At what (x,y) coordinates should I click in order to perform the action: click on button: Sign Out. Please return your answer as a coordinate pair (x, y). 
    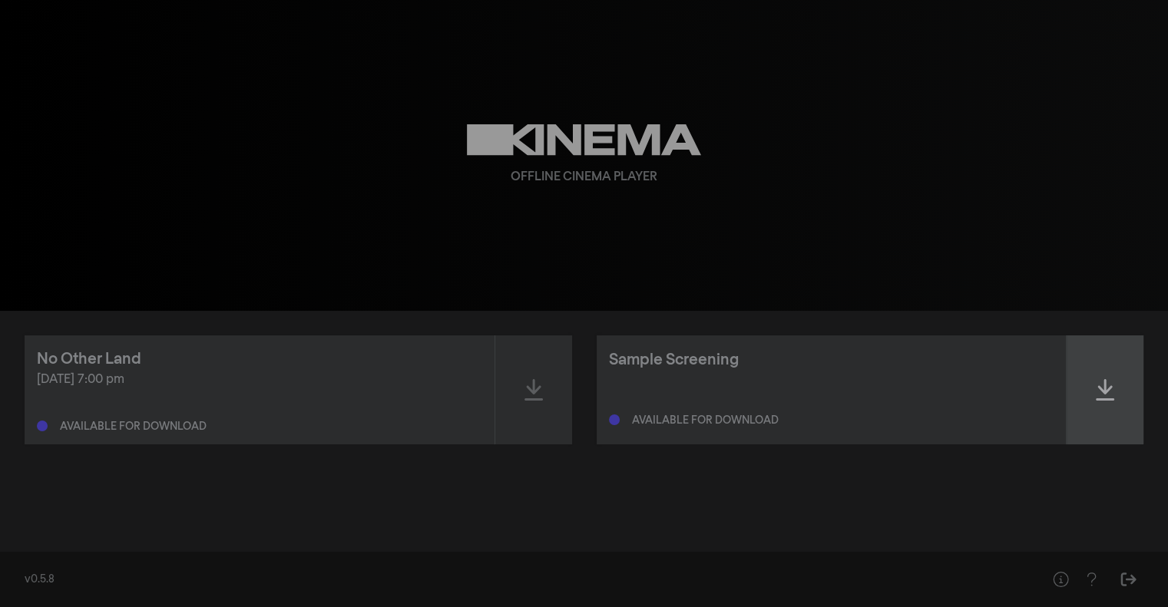
    Looking at the image, I should click on (1128, 580).